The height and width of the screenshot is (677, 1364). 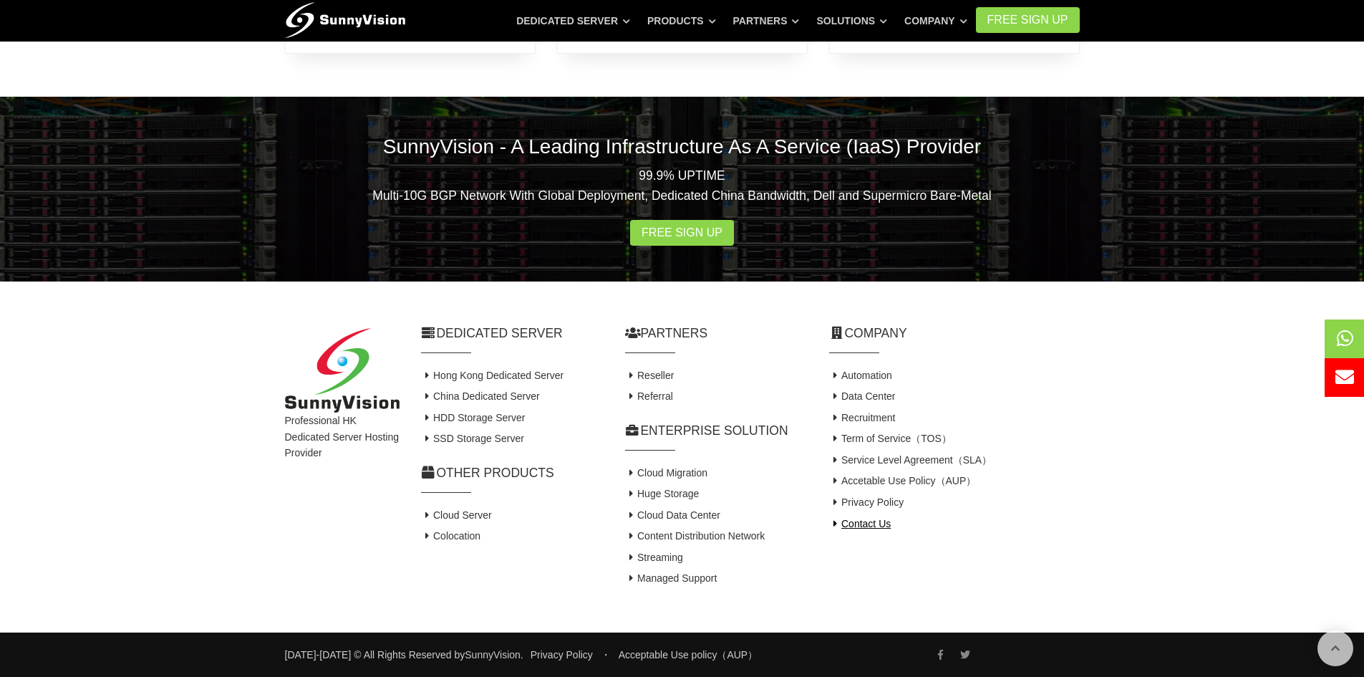 What do you see at coordinates (862, 396) in the screenshot?
I see `a: Data Center` at bounding box center [862, 396].